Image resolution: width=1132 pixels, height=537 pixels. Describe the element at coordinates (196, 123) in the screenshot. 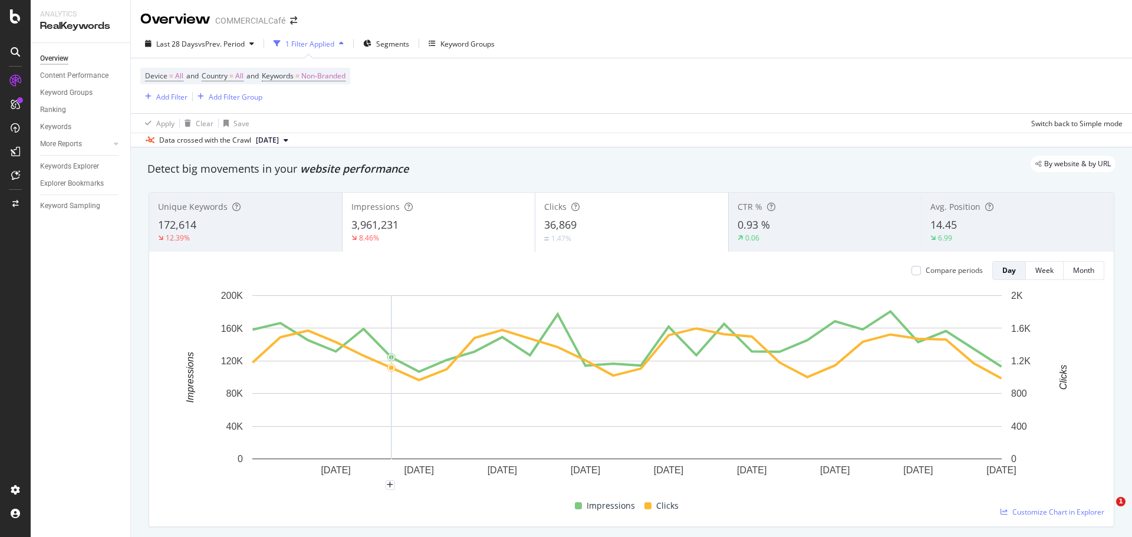

I see `button: Clear` at that location.